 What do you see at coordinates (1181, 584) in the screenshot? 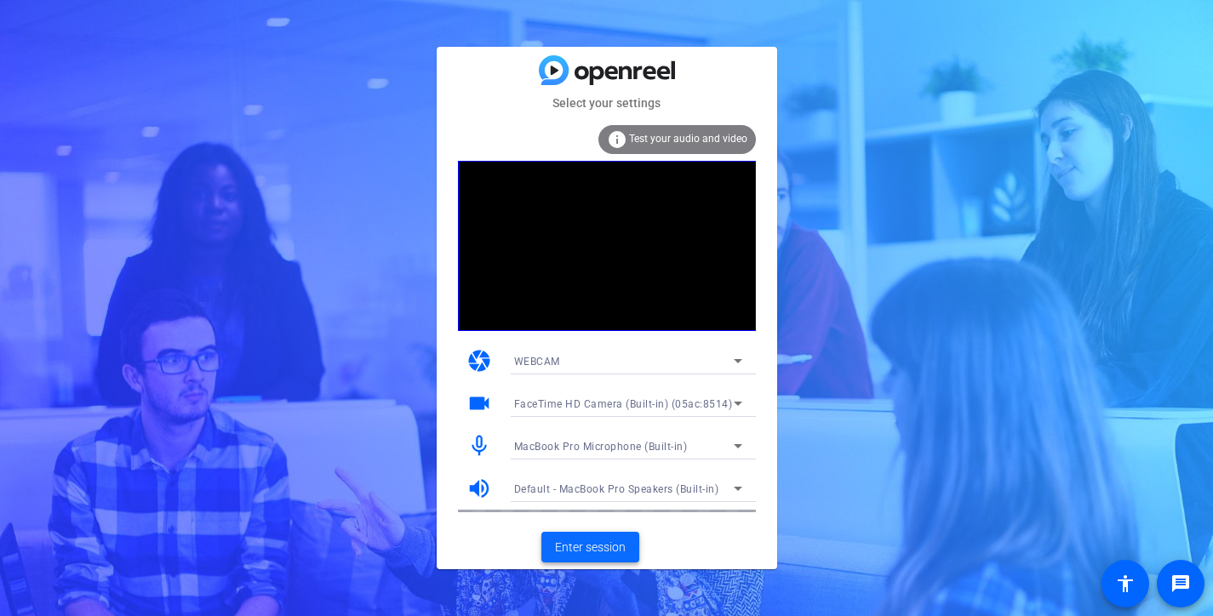
I see `mat-icon: message` at bounding box center [1181, 584].